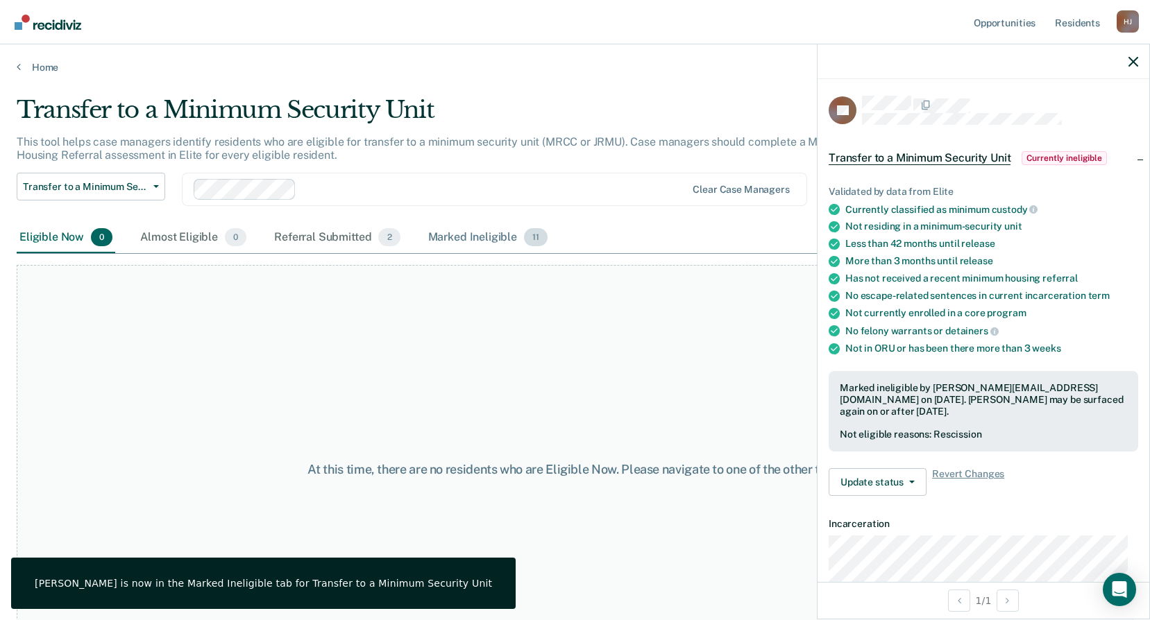 The image size is (1150, 620). I want to click on span: Currently ineligible, so click(1064, 158).